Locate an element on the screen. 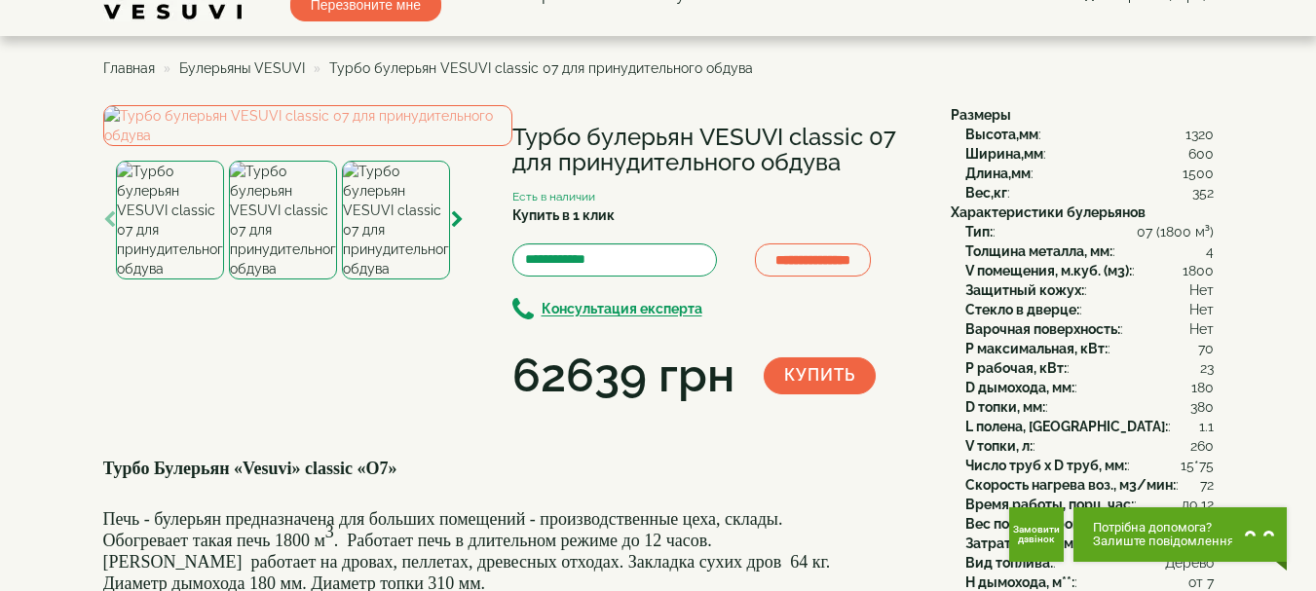 The image size is (1316, 591). b: Тип: is located at coordinates (979, 232).